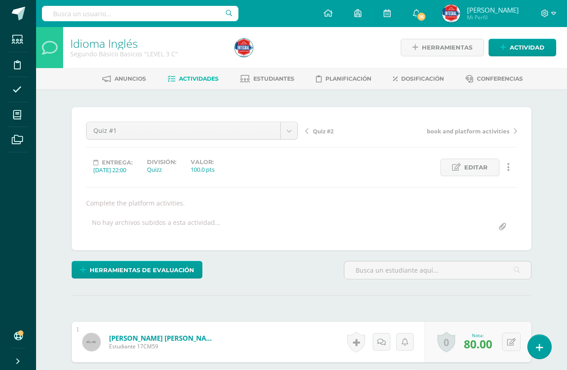 The image size is (567, 370). Describe the element at coordinates (183, 131) in the screenshot. I see `span: Quiz #1` at that location.